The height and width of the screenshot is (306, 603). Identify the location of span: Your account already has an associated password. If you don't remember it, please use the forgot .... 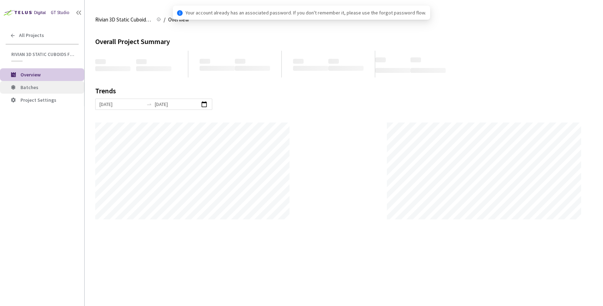
(306, 13).